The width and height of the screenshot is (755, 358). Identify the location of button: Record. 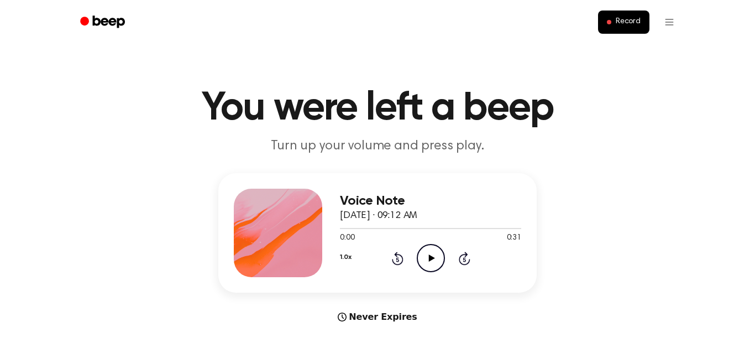
(624, 22).